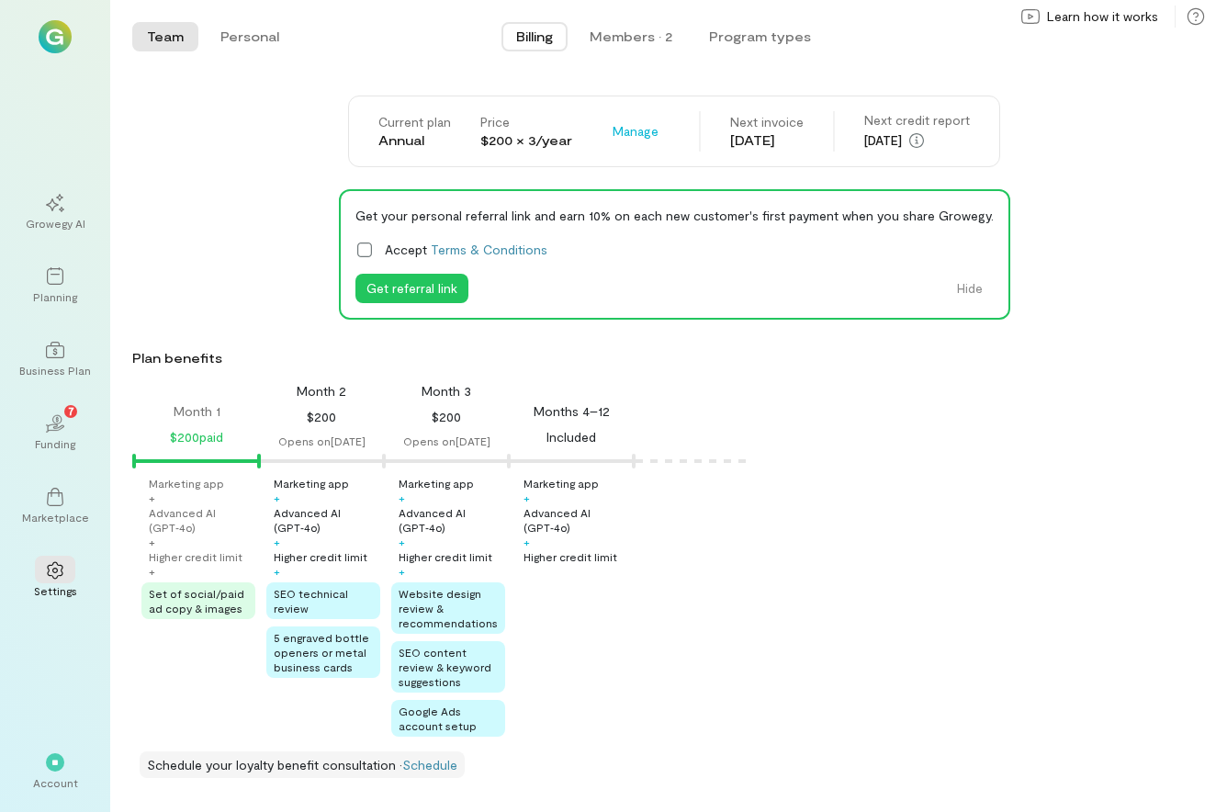  Describe the element at coordinates (197, 601) in the screenshot. I see `span: Set of social/paid ad copy & images` at that location.